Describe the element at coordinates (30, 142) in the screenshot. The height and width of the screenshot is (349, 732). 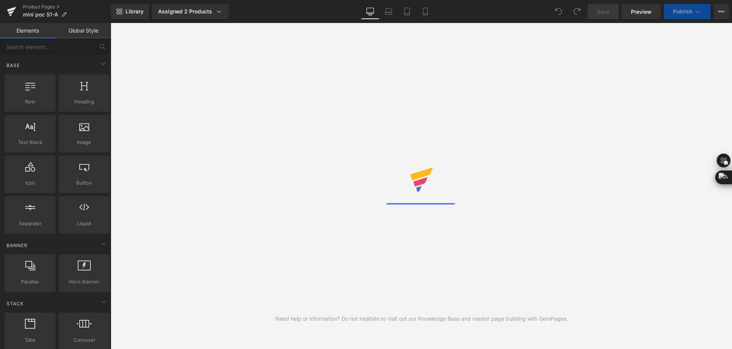
I see `span: Text Block` at that location.